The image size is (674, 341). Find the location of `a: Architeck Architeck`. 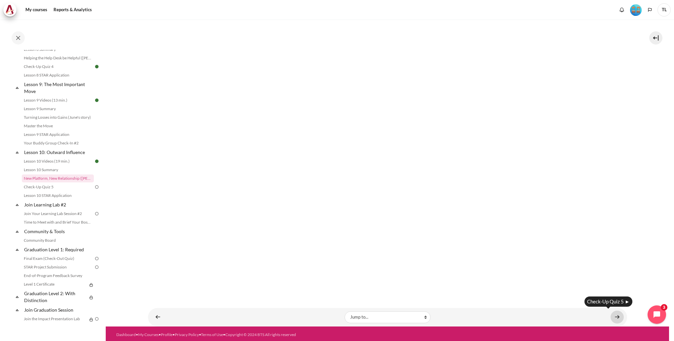

a: Architeck Architeck is located at coordinates (12, 10).